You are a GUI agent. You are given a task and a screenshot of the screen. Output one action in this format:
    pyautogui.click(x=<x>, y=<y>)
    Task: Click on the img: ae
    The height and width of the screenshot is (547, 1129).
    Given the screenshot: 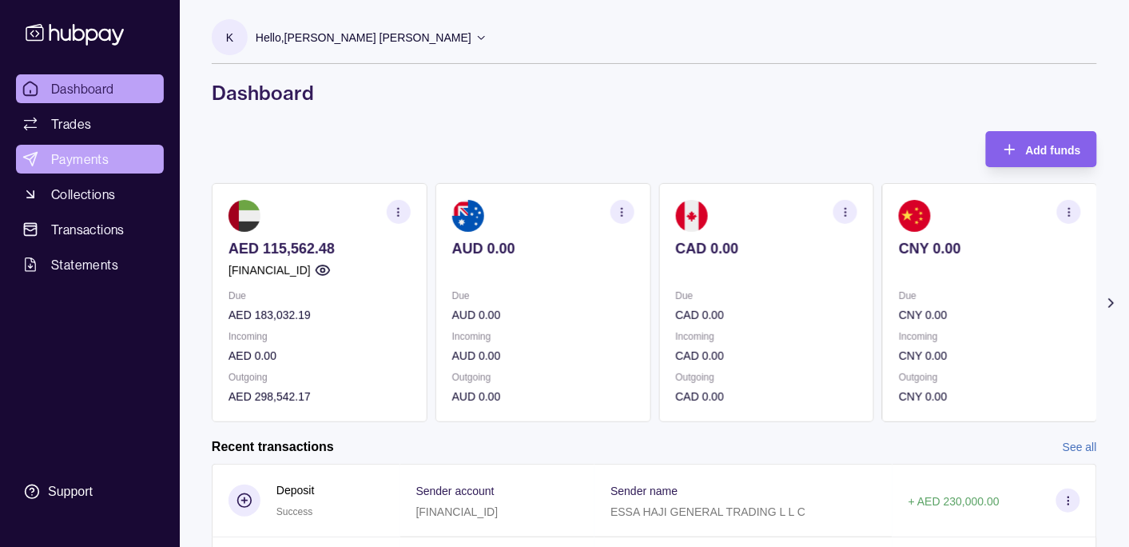 What is the action you would take?
    pyautogui.click(x=245, y=216)
    